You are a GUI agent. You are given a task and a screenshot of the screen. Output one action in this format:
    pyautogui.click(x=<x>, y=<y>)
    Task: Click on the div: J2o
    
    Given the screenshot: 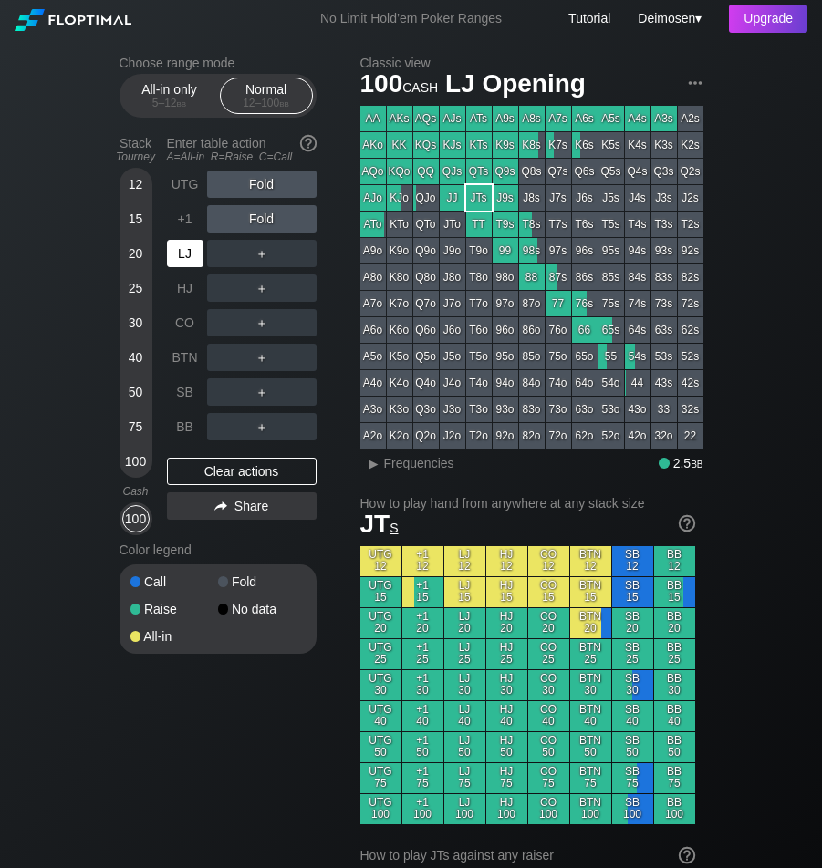 What is the action you would take?
    pyautogui.click(x=452, y=436)
    